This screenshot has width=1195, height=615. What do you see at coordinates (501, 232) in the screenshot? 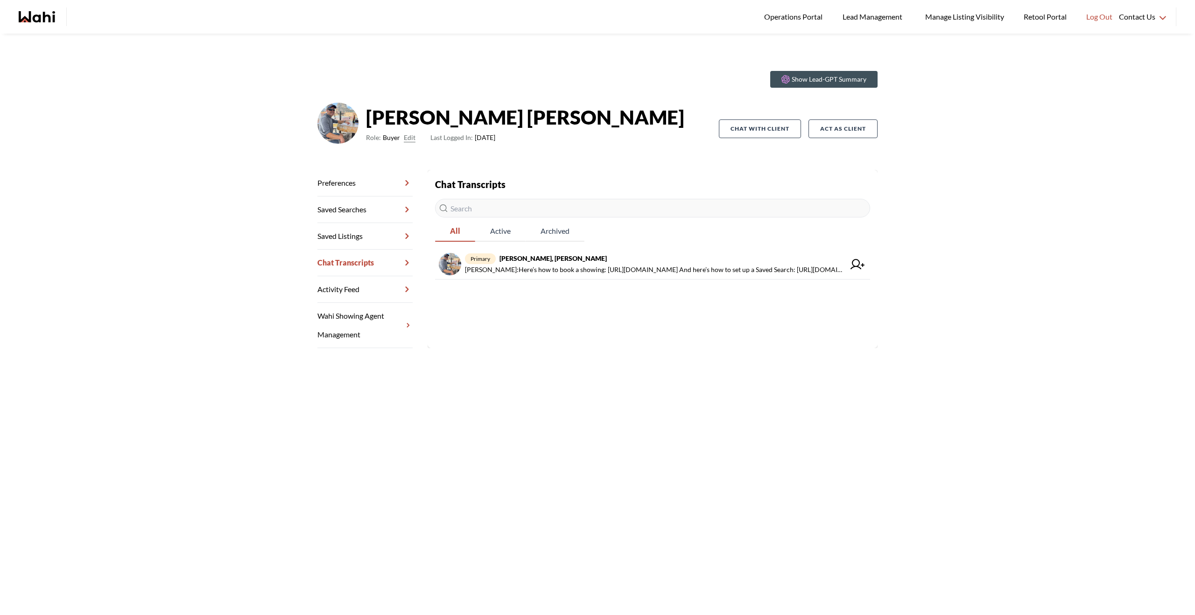
I see `button: Active` at bounding box center [501, 232].